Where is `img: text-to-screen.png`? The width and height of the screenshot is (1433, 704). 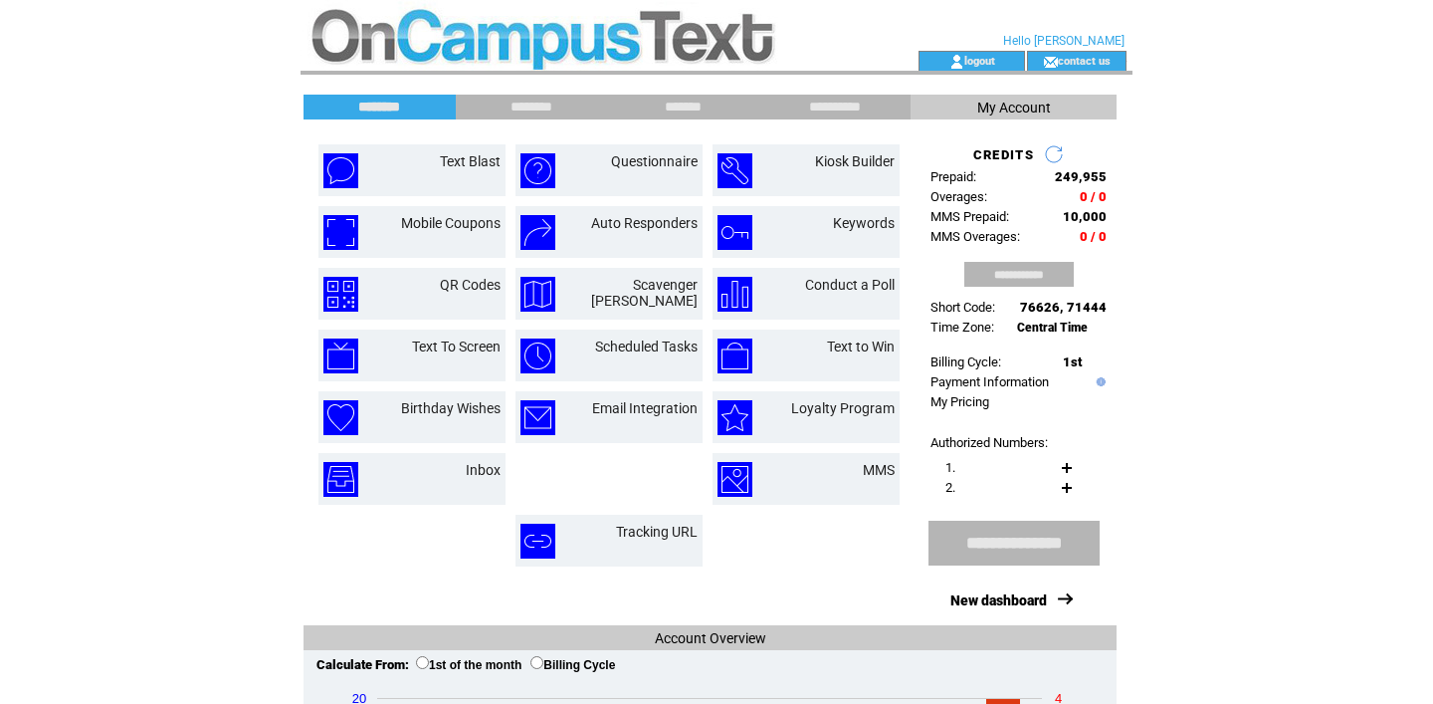 img: text-to-screen.png is located at coordinates (340, 355).